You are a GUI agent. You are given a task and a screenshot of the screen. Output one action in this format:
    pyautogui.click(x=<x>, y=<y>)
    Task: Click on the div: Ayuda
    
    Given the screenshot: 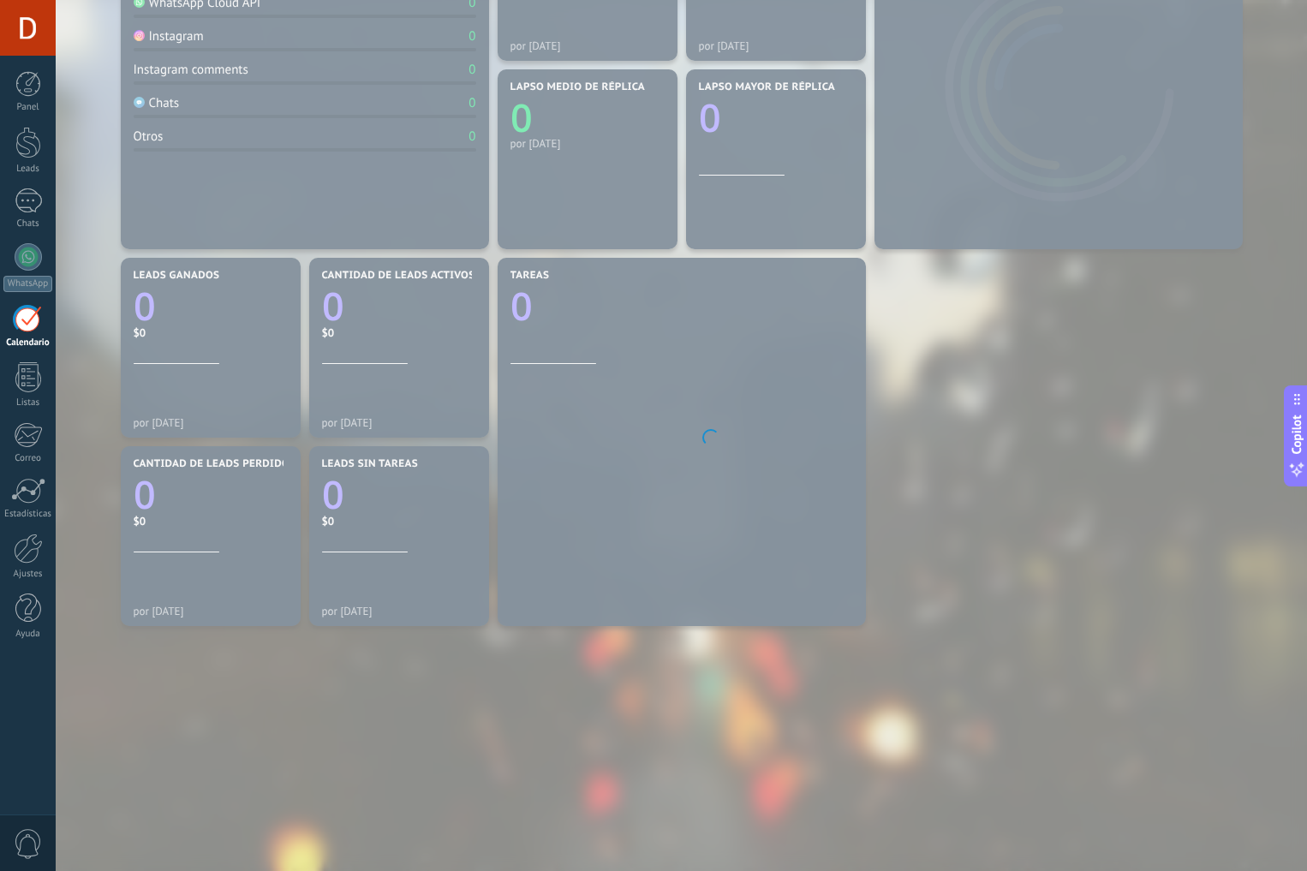 What is the action you would take?
    pyautogui.click(x=28, y=634)
    